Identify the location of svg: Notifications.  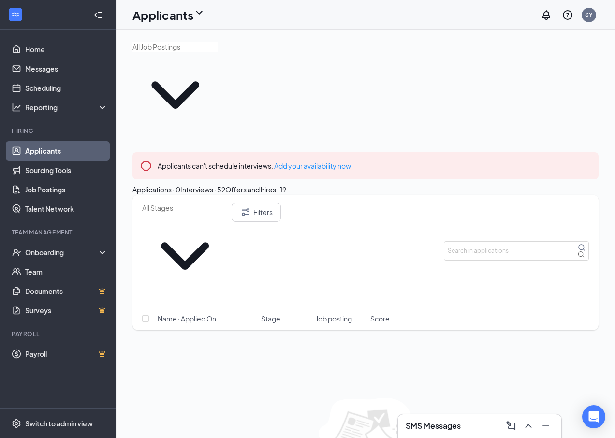
(547, 15).